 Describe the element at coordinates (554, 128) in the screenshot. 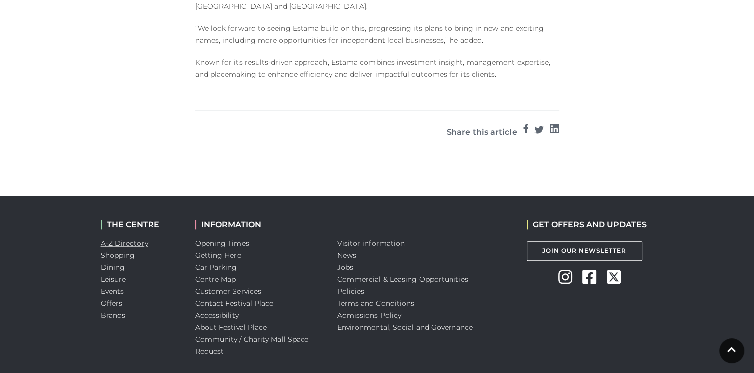

I see `img: Google` at that location.